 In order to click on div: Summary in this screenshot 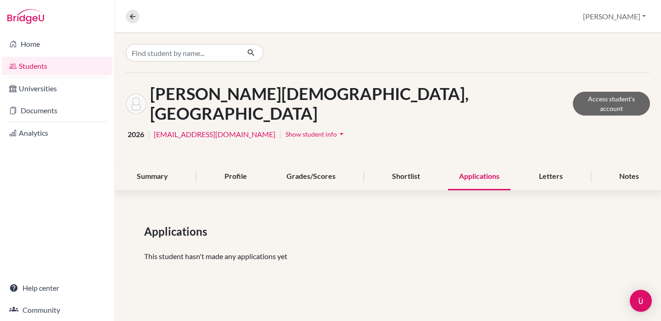, I will do `click(152, 177)`.